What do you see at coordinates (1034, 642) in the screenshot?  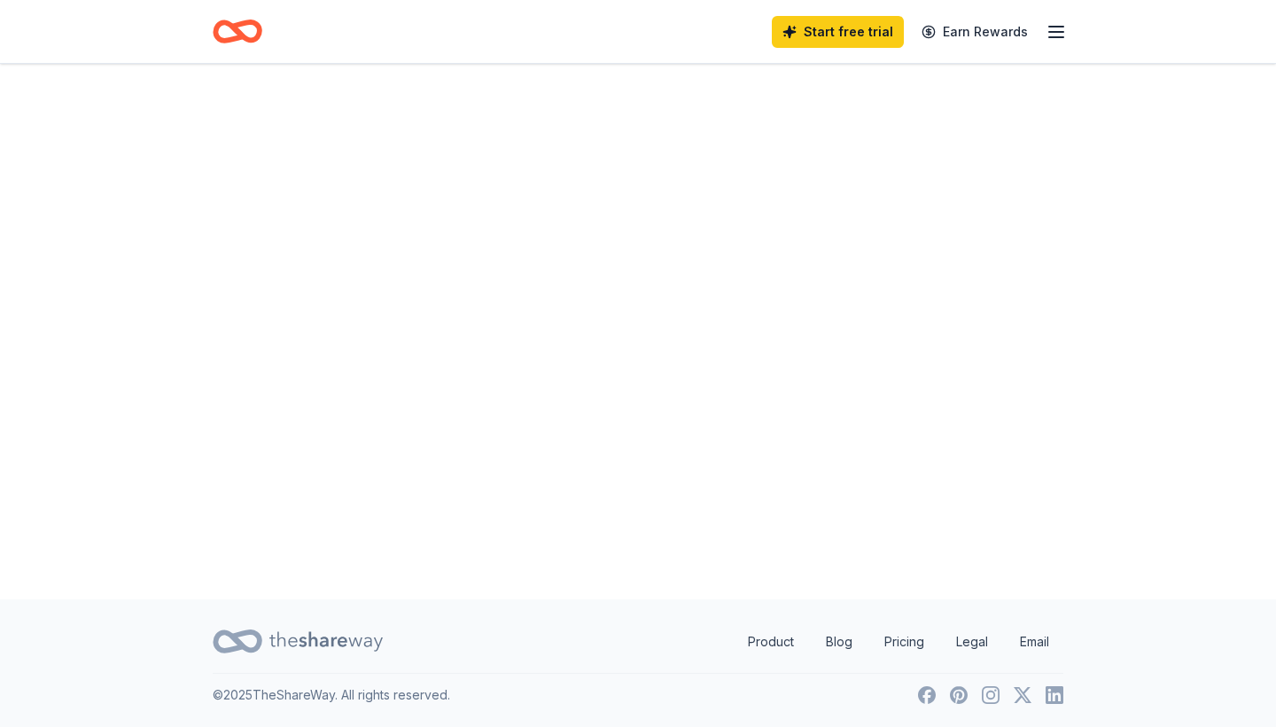 I see `a: Email` at bounding box center [1034, 642].